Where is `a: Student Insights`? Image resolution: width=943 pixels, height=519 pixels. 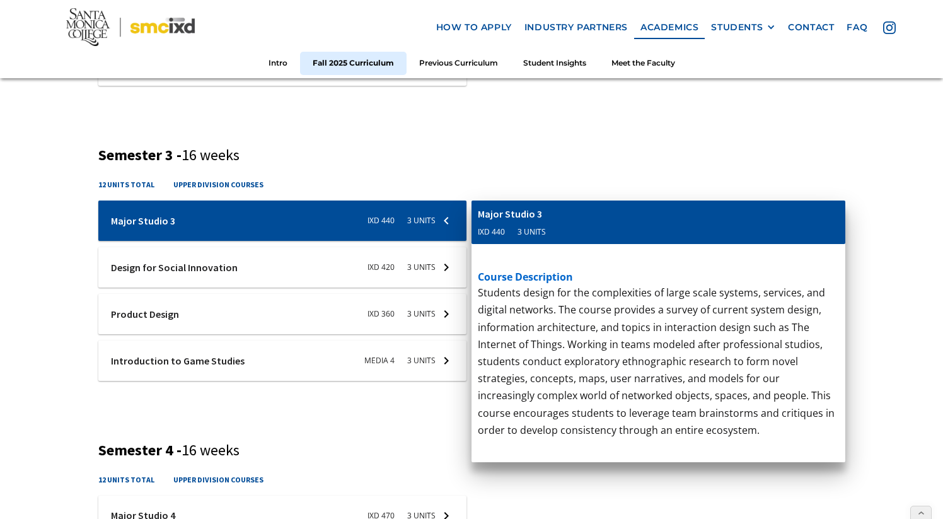 a: Student Insights is located at coordinates (554, 63).